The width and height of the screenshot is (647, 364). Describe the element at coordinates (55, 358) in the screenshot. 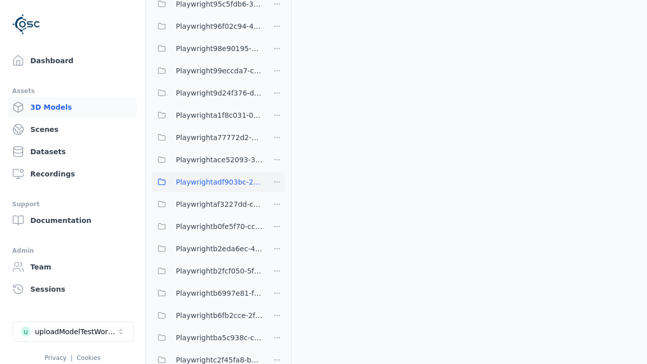

I see `a: Privacy` at that location.